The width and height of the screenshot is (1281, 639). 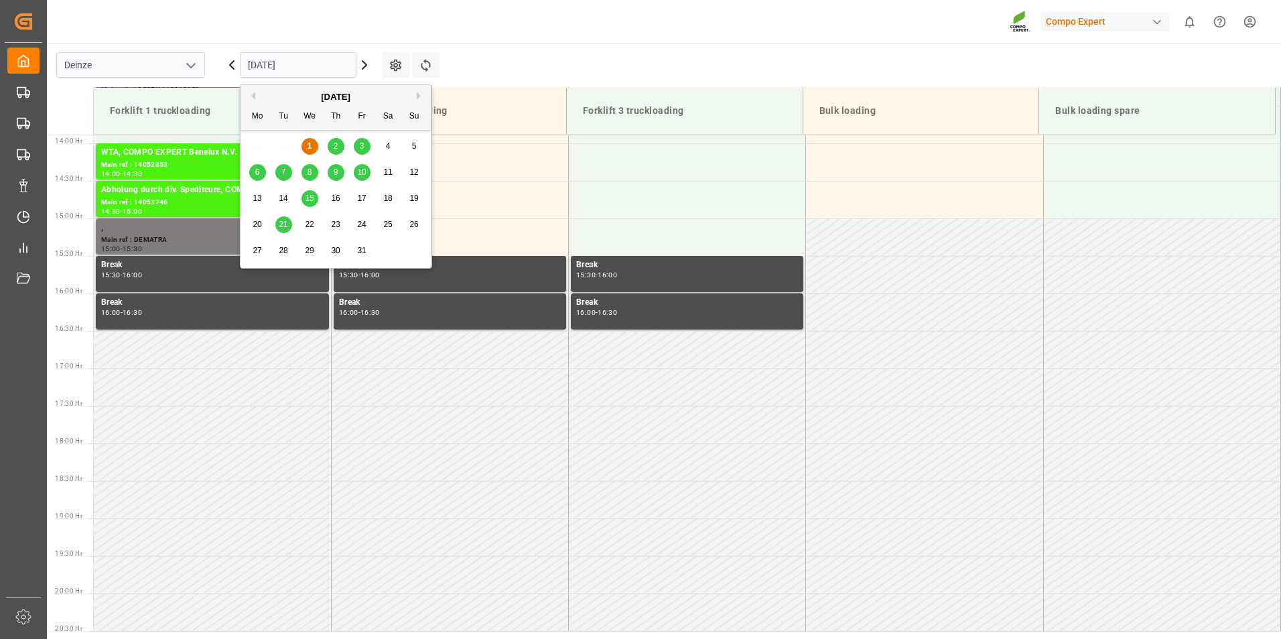 I want to click on span: 15:30 Hr, so click(x=68, y=253).